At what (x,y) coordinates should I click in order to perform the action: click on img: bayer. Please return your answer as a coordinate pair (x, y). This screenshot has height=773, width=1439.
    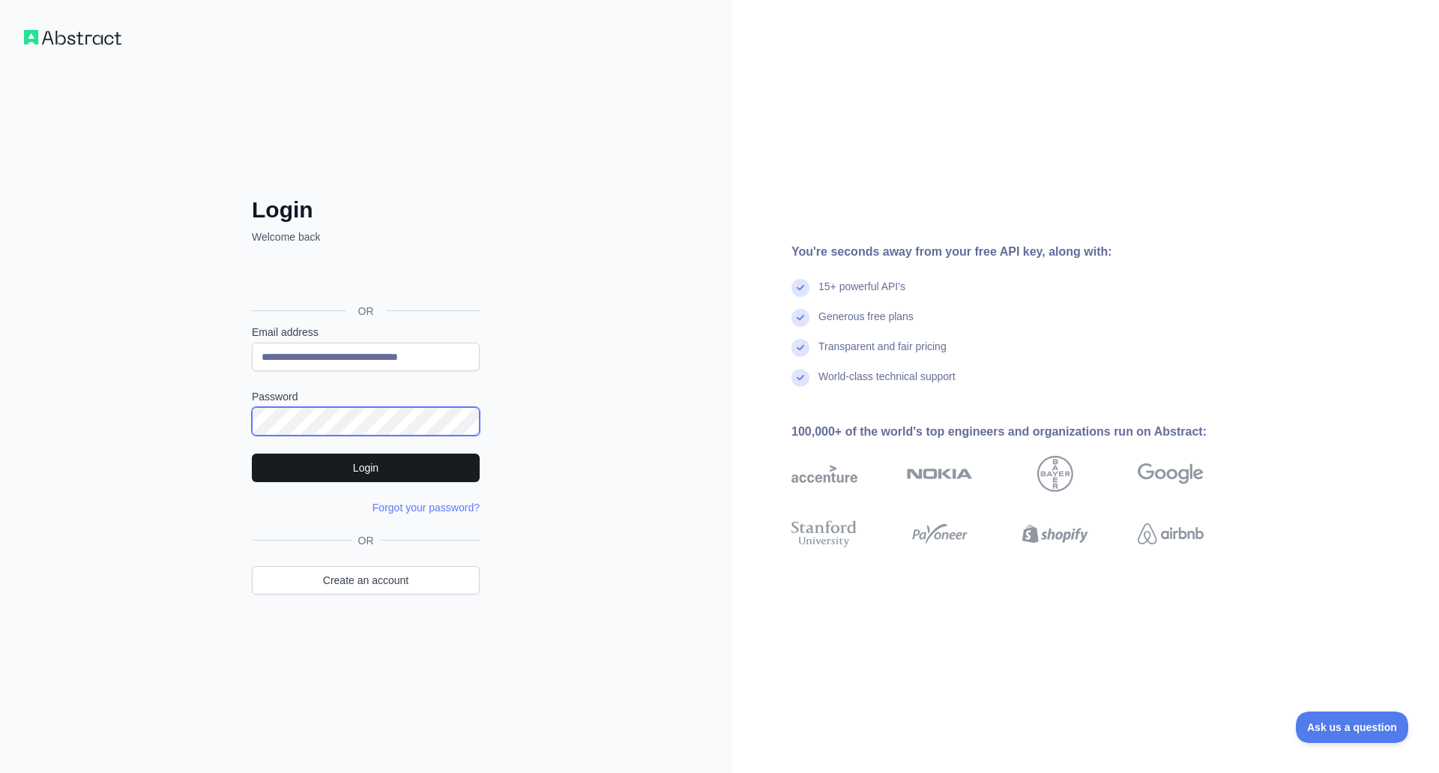
    Looking at the image, I should click on (1056, 474).